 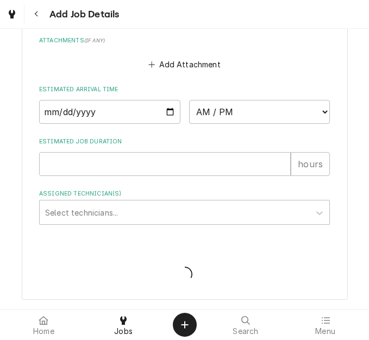 What do you see at coordinates (184, 104) in the screenshot?
I see `div: Estimated Arrival Time` at bounding box center [184, 104].